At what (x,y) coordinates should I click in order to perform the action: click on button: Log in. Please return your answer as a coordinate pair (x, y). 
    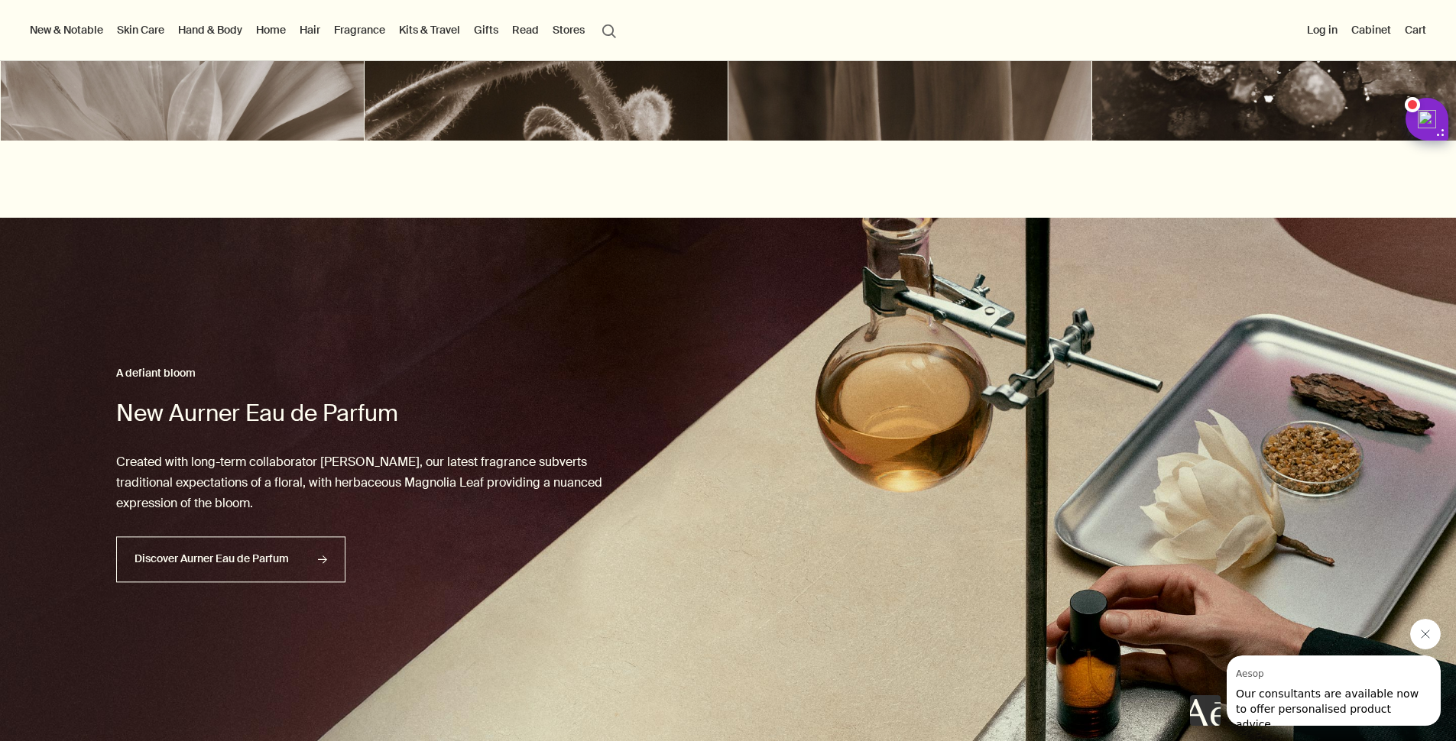
    Looking at the image, I should click on (1322, 30).